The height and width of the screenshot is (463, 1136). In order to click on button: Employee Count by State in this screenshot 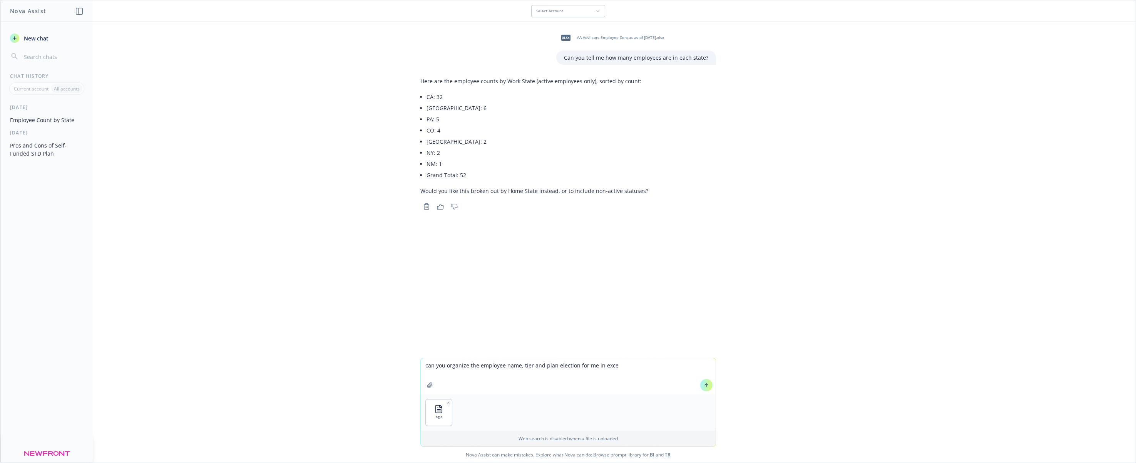, I will do `click(47, 120)`.